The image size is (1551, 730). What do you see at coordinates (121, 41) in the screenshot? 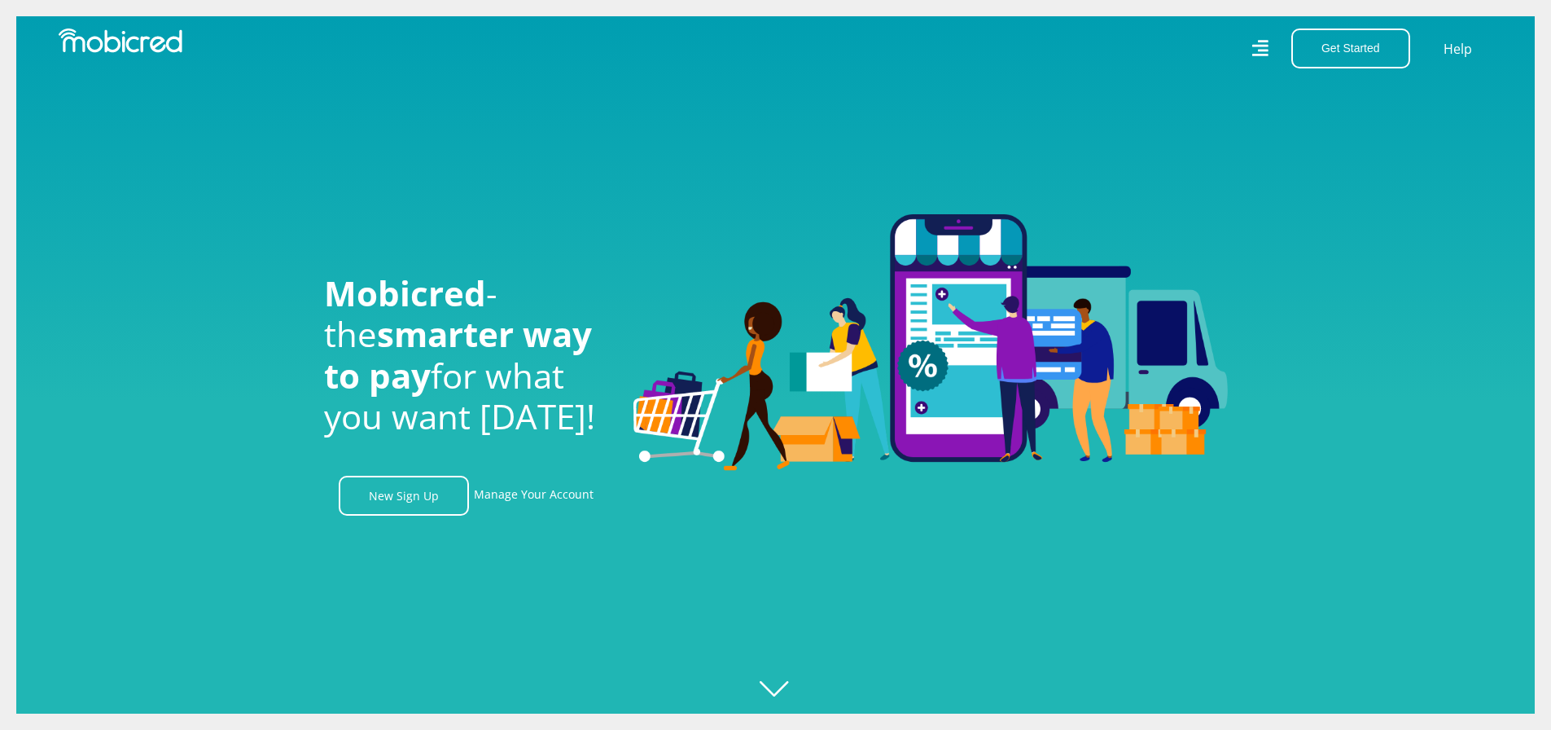
I see `img: Mobicred` at bounding box center [121, 41].